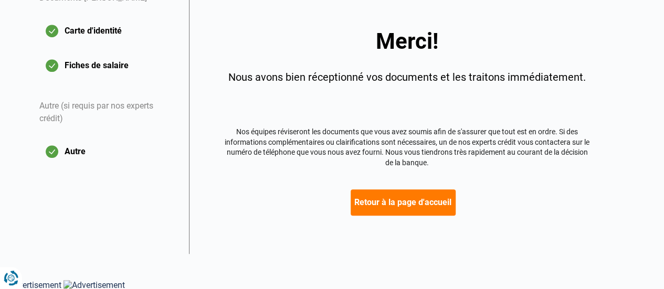 The image size is (664, 289). What do you see at coordinates (407, 41) in the screenshot?
I see `div: Merci!` at bounding box center [407, 41].